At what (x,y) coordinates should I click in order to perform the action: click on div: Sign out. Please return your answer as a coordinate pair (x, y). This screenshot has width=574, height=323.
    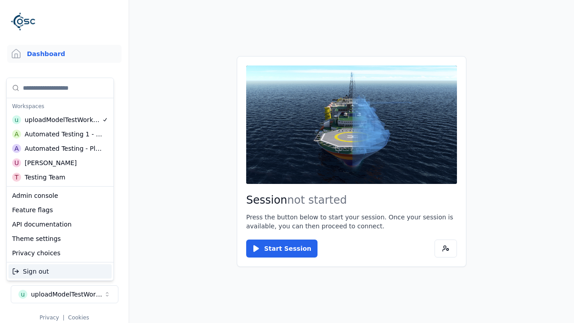
    Looking at the image, I should click on (60, 271).